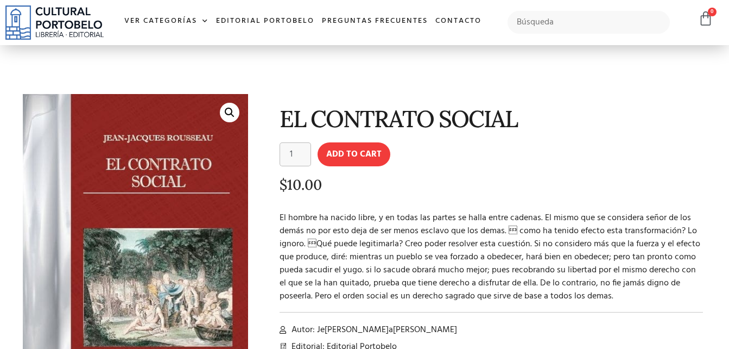 The height and width of the screenshot is (349, 729). What do you see at coordinates (458, 21) in the screenshot?
I see `a: Contacto` at bounding box center [458, 21].